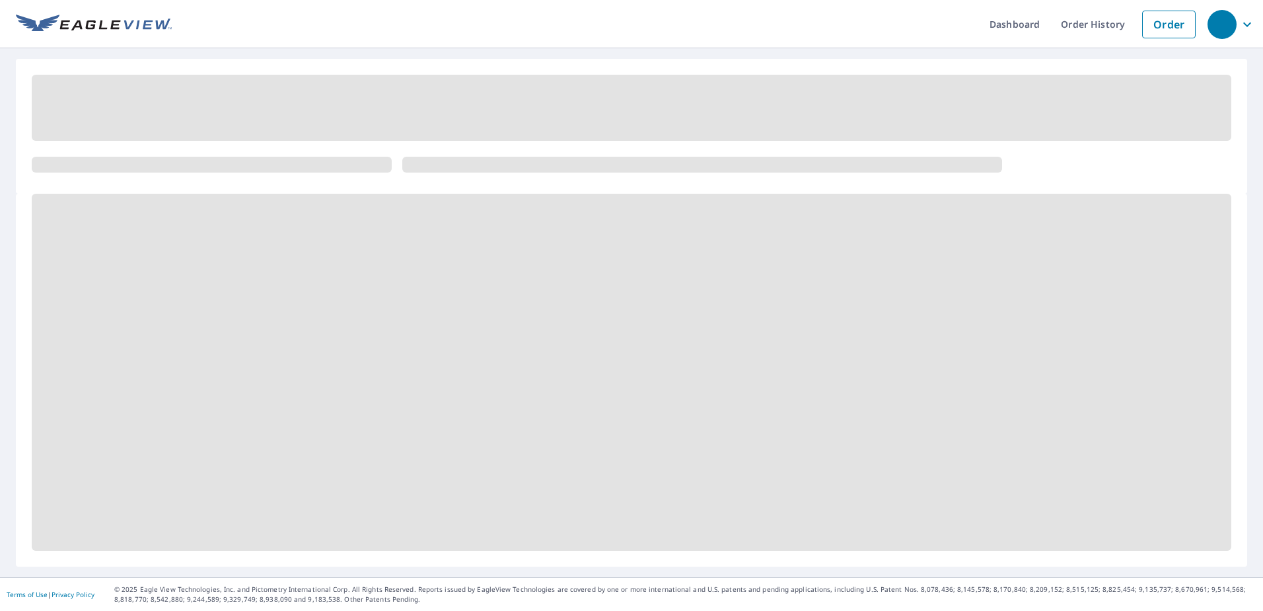 Image resolution: width=1263 pixels, height=611 pixels. I want to click on a: Privacy Policy, so click(73, 594).